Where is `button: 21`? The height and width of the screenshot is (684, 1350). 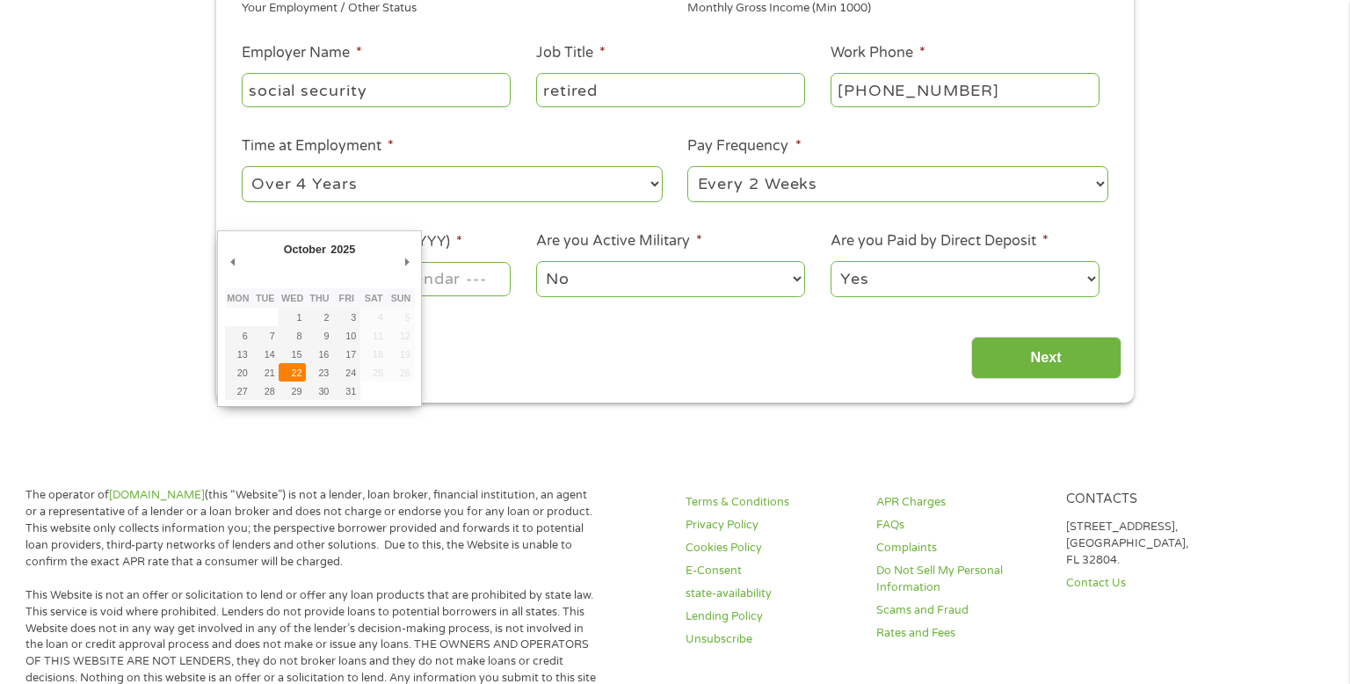
button: 21 is located at coordinates (265, 372).